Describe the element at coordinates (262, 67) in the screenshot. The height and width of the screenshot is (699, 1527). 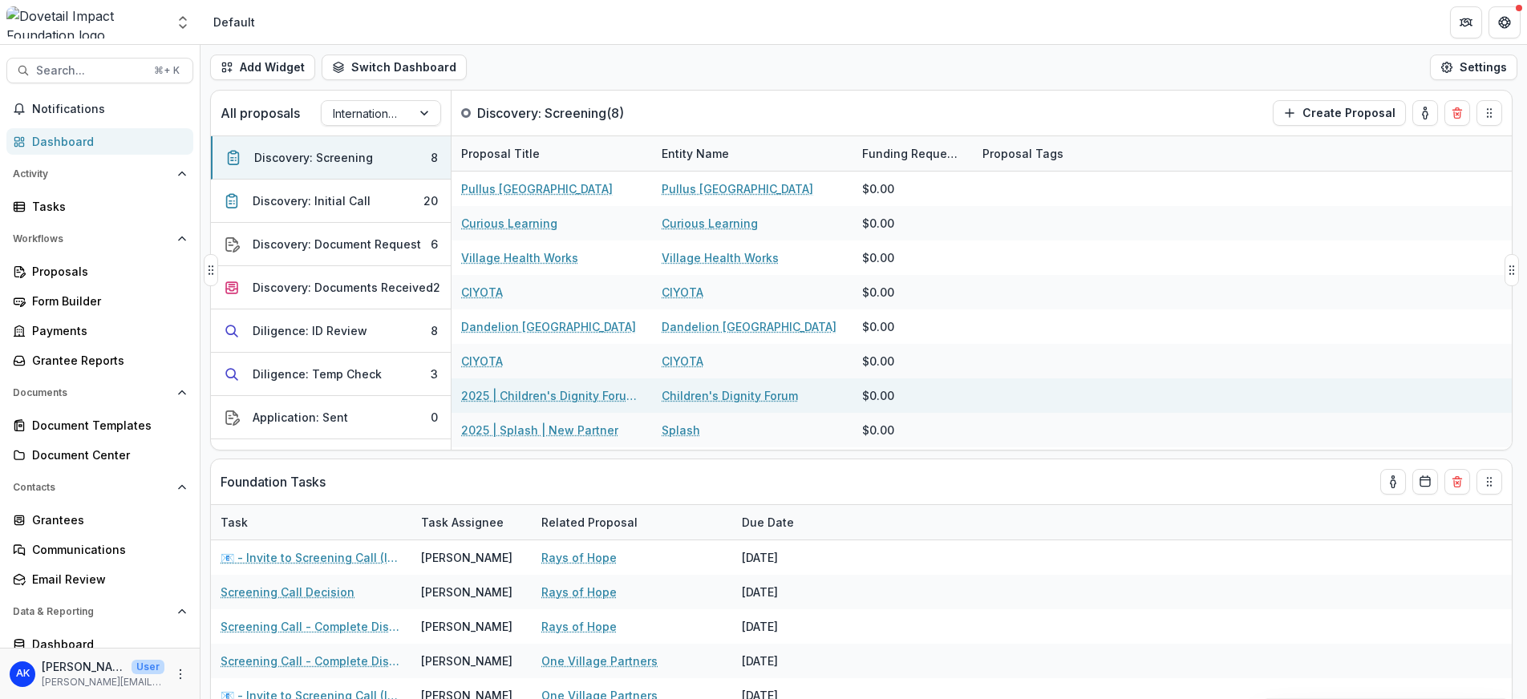
I see `button: Add Widget` at that location.